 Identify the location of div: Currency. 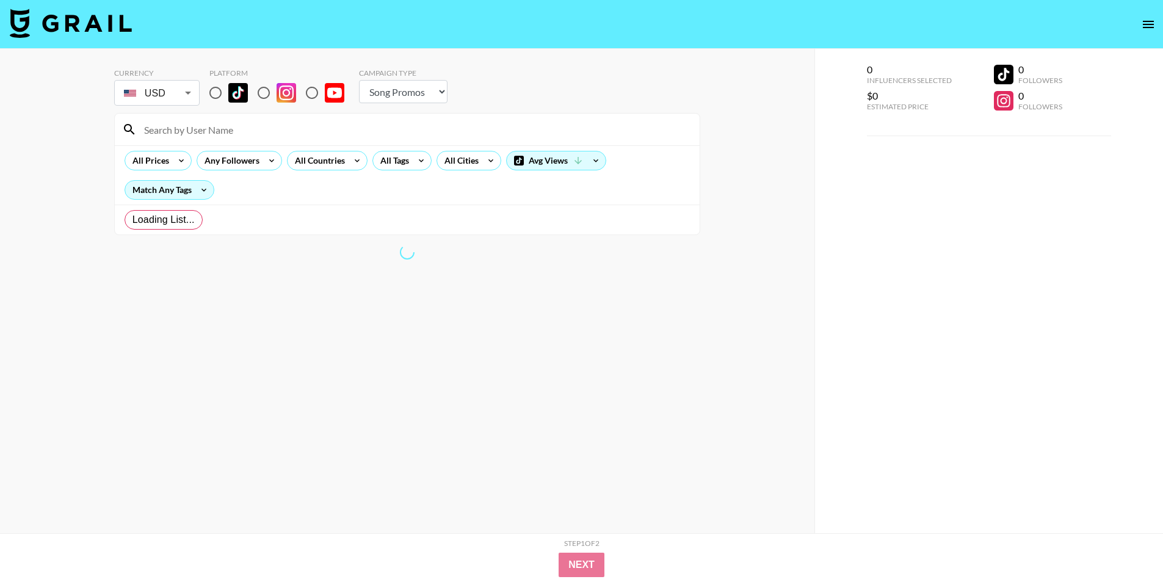
(157, 73).